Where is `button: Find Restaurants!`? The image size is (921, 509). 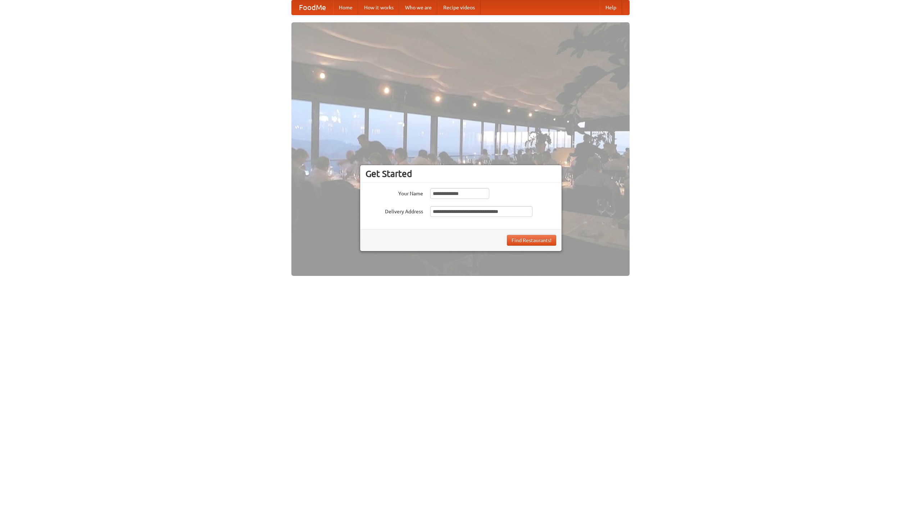 button: Find Restaurants! is located at coordinates (531, 240).